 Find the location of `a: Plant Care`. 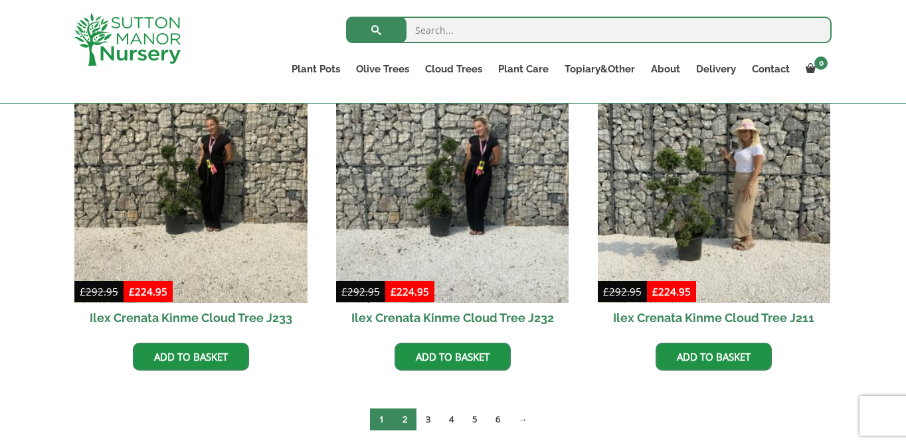

a: Plant Care is located at coordinates (524, 69).